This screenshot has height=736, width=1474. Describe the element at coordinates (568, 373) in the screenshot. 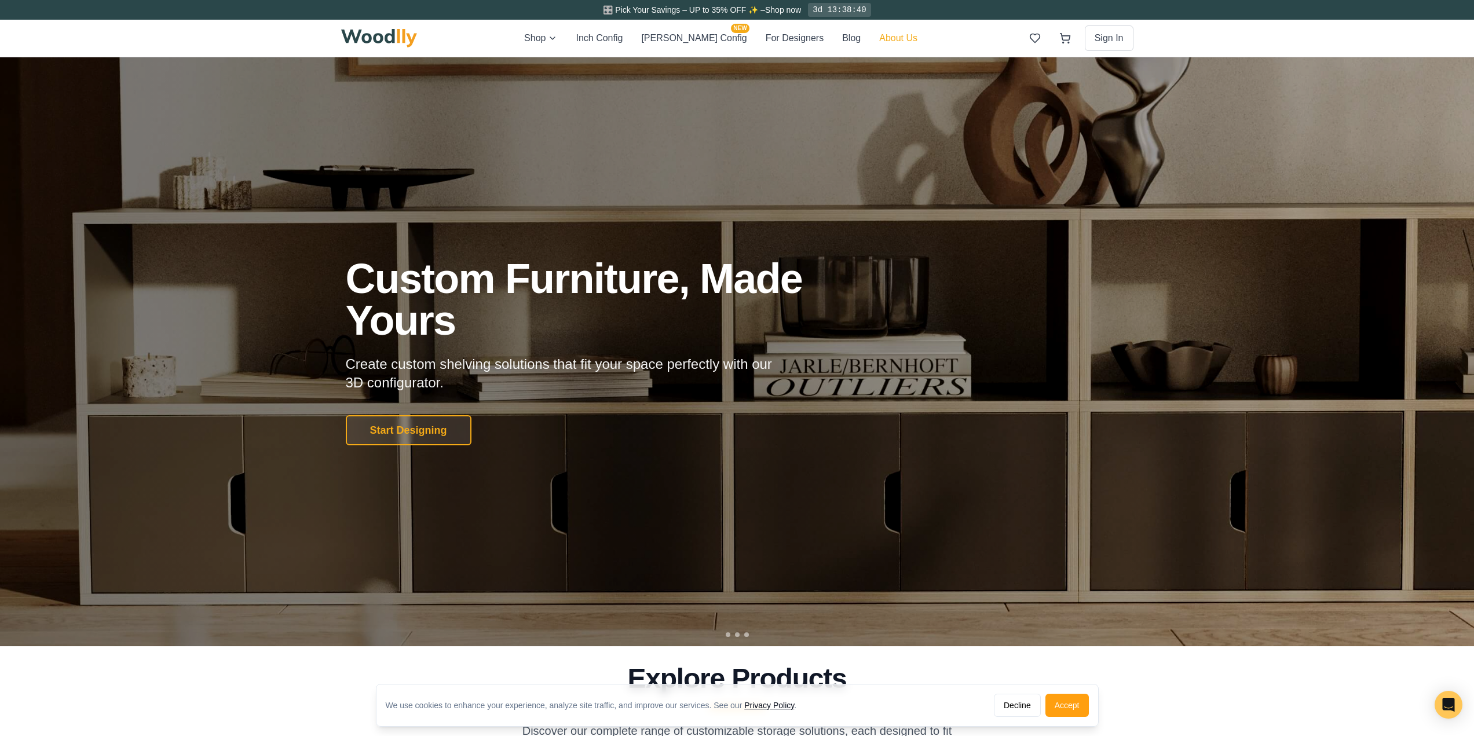

I see `p: Create custom shelving solutions that fit your space perfectly with our 3D configurator.` at that location.